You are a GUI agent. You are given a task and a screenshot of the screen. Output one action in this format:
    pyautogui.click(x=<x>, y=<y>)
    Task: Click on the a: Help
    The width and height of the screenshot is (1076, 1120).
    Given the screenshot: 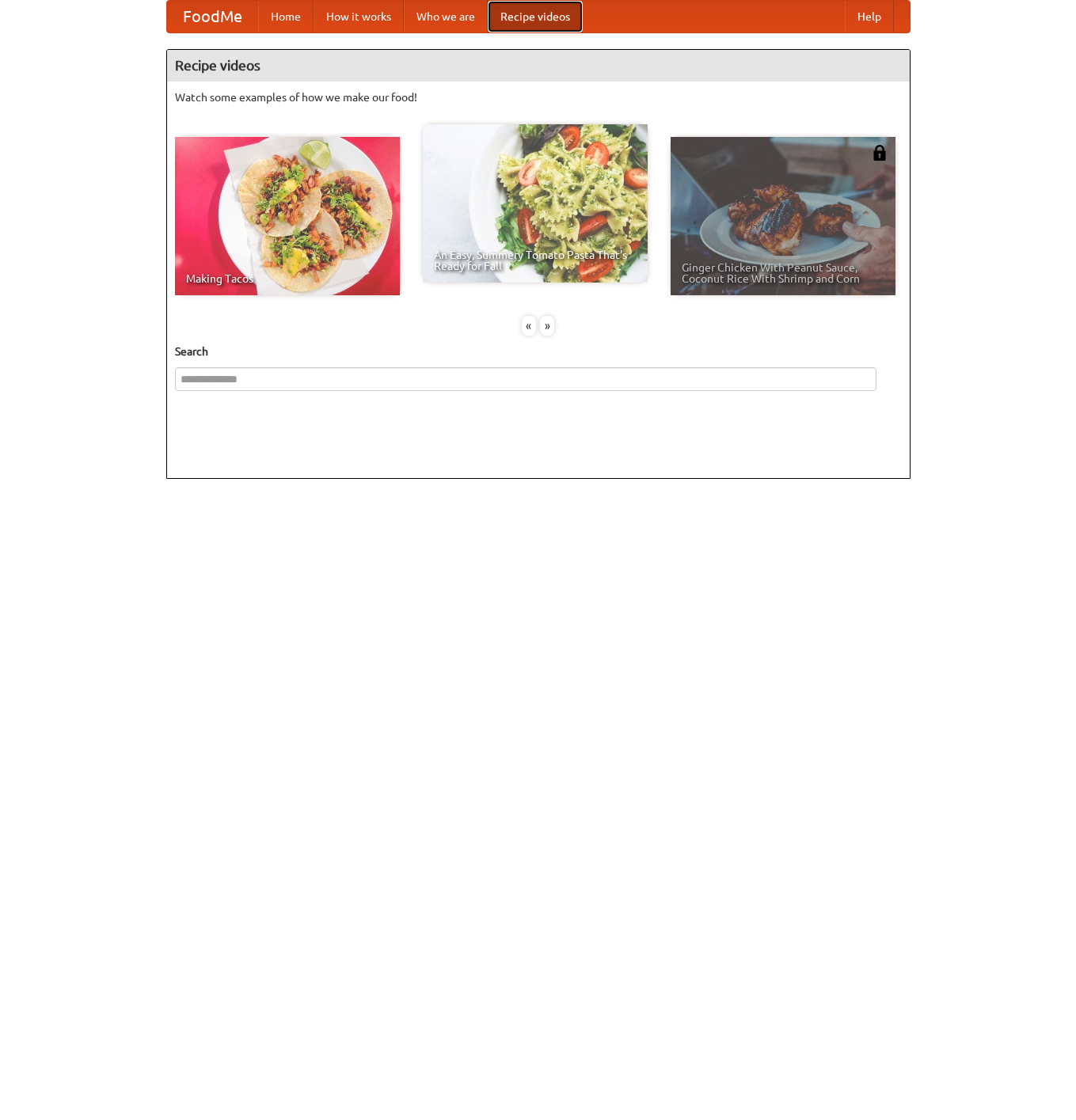 What is the action you would take?
    pyautogui.click(x=869, y=16)
    